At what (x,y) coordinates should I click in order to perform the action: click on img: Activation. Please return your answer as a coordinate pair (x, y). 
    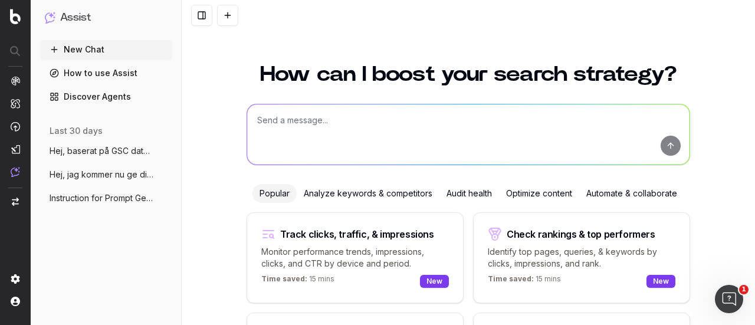
    Looking at the image, I should click on (15, 126).